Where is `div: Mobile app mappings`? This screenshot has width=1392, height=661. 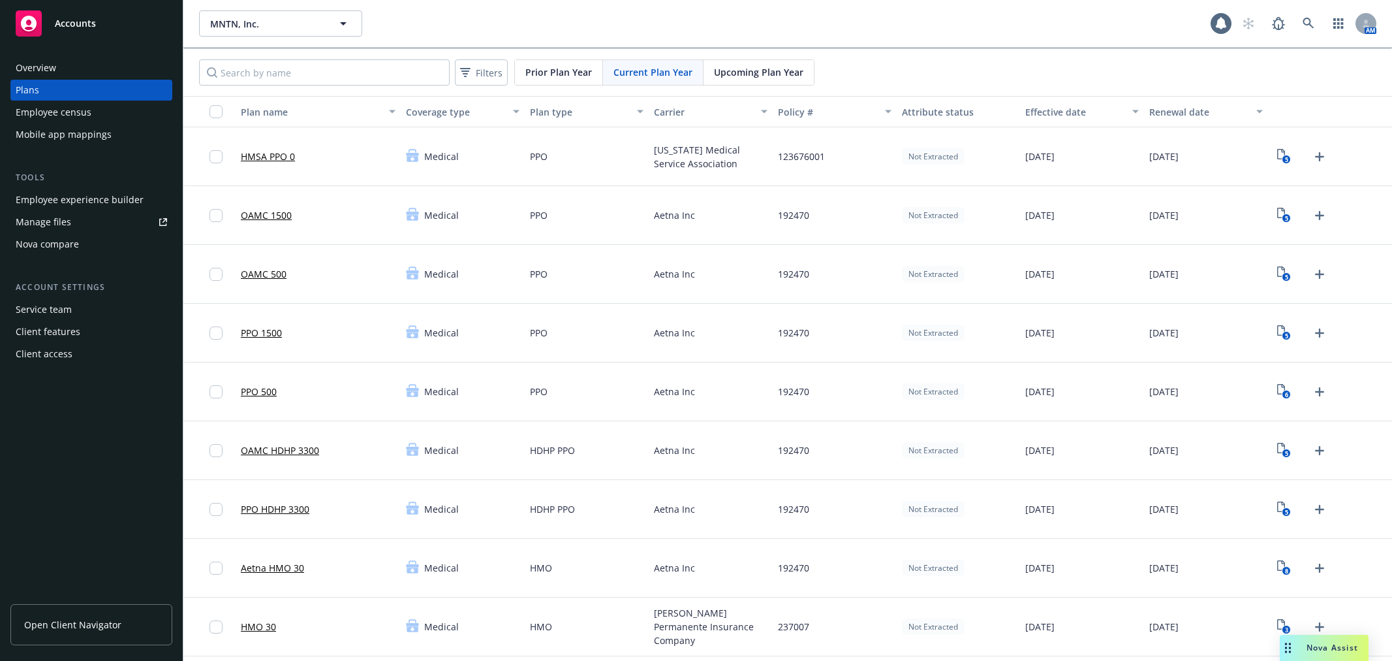
div: Mobile app mappings is located at coordinates (63, 134).